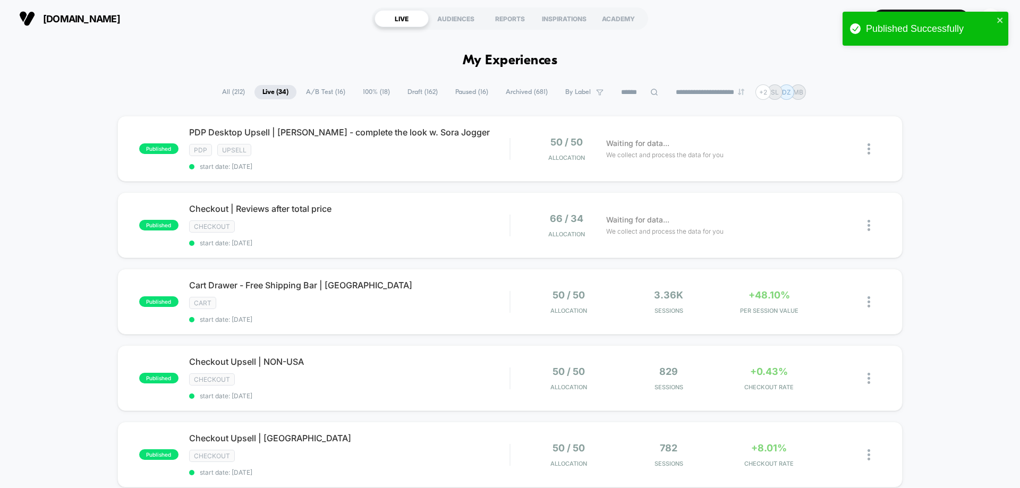 The image size is (1020, 488). Describe the element at coordinates (798, 92) in the screenshot. I see `p: MB` at that location.